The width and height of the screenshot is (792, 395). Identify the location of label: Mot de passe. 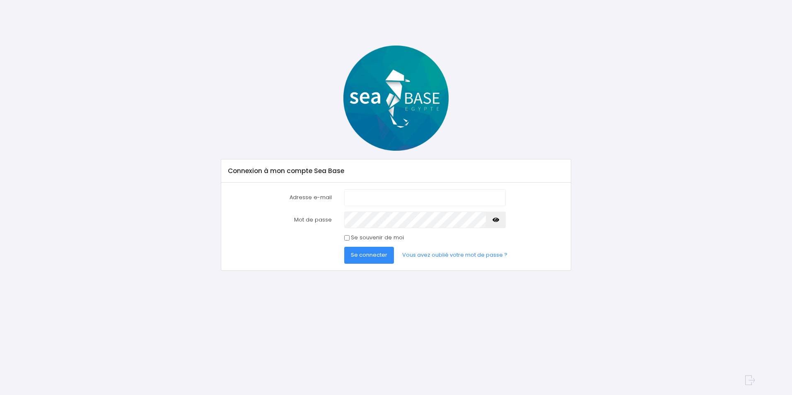
(280, 220).